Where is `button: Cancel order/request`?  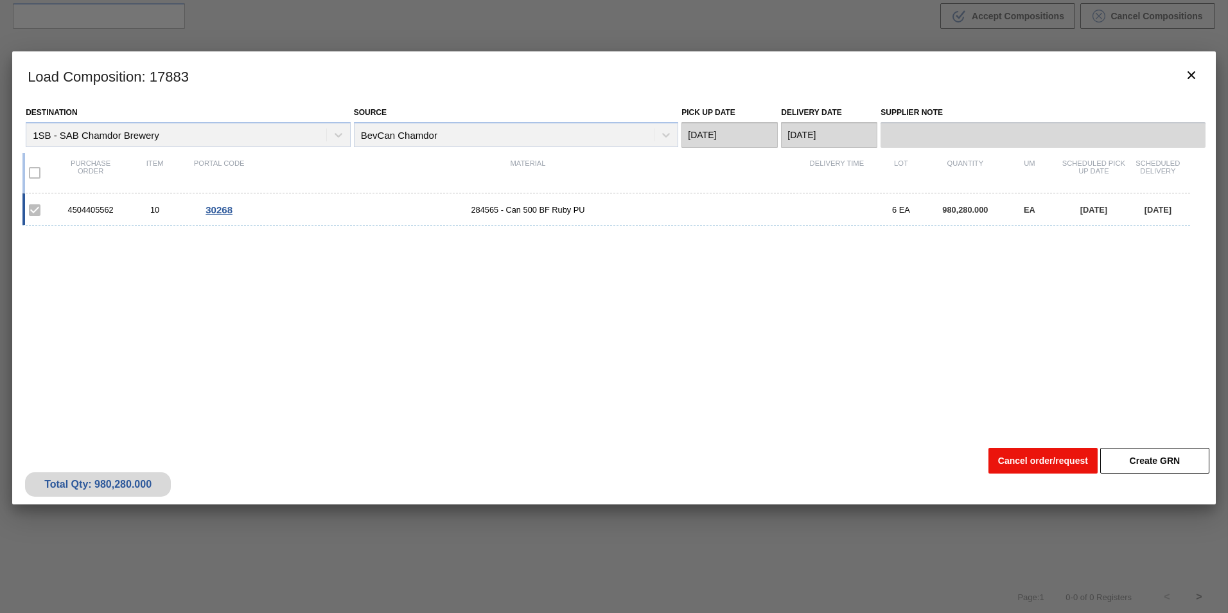
button: Cancel order/request is located at coordinates (1043, 461).